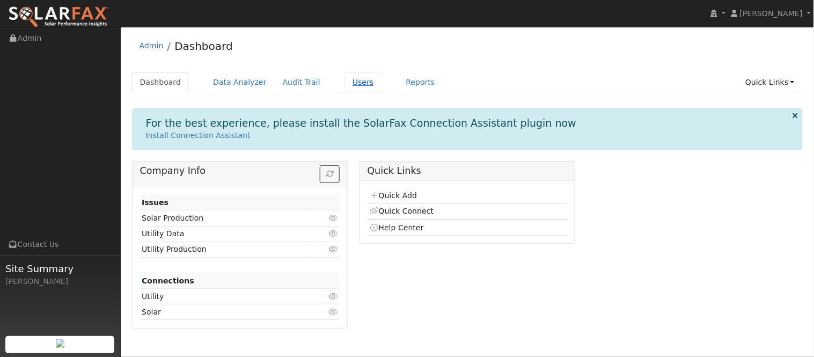  Describe the element at coordinates (60, 344) in the screenshot. I see `img: retrieve` at that location.